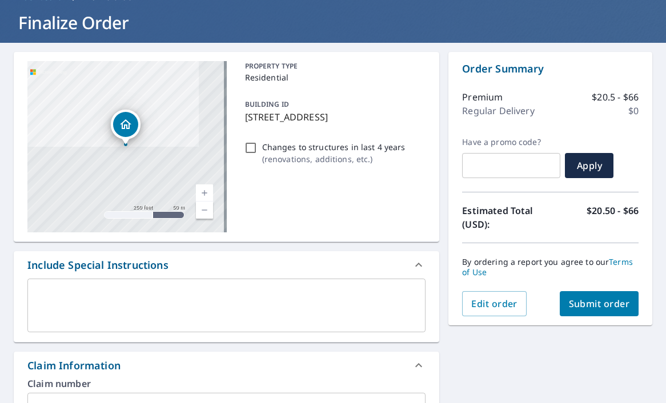  Describe the element at coordinates (506, 218) in the screenshot. I see `p: Estimated Total (USD):` at that location.